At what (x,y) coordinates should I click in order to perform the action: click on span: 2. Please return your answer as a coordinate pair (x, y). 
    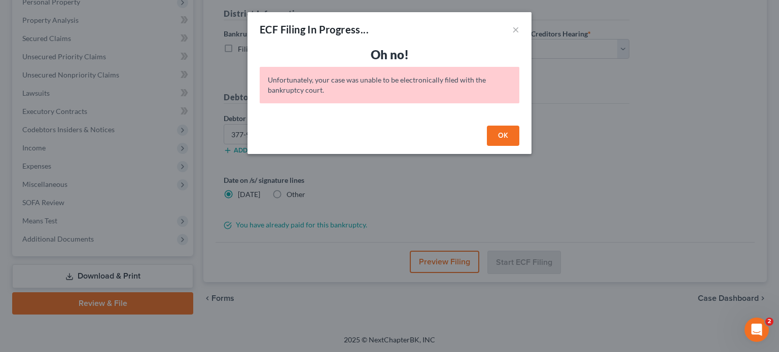
    Looking at the image, I should click on (769, 322).